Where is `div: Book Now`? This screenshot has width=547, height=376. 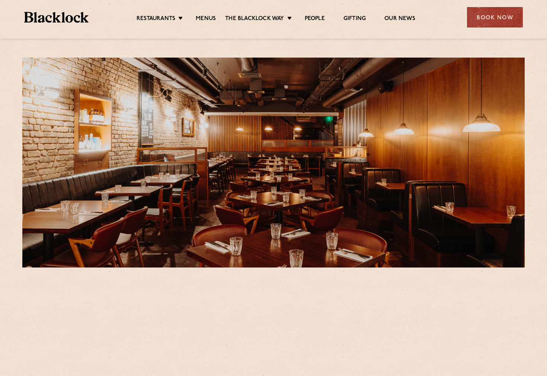 div: Book Now is located at coordinates (495, 17).